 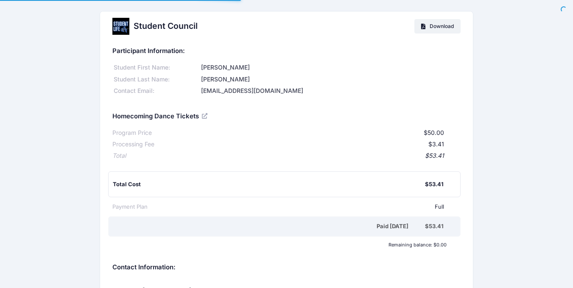 What do you see at coordinates (160, 117) in the screenshot?
I see `h5: Homecoming Dance Tickets` at bounding box center [160, 117].